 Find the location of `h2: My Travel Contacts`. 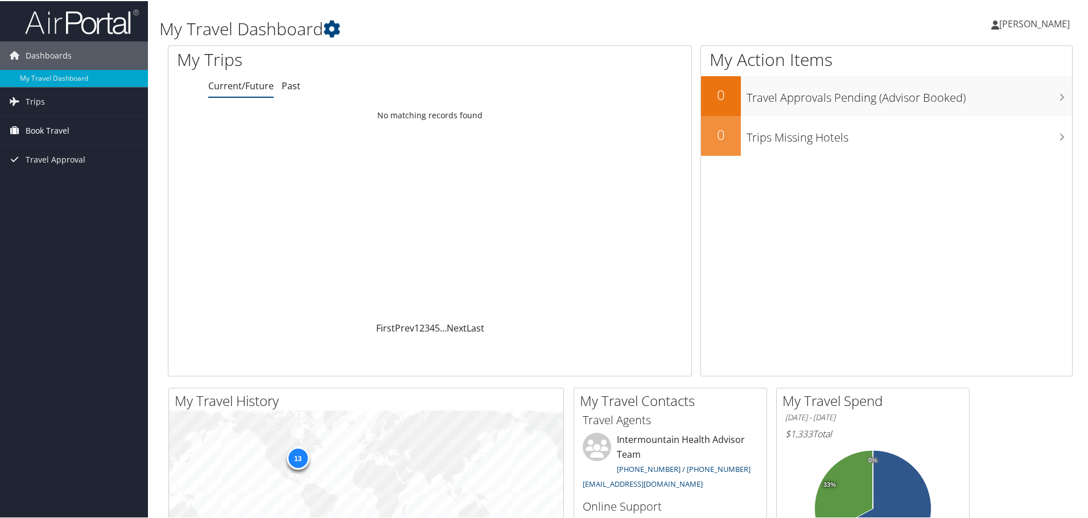

h2: My Travel Contacts is located at coordinates (673, 400).